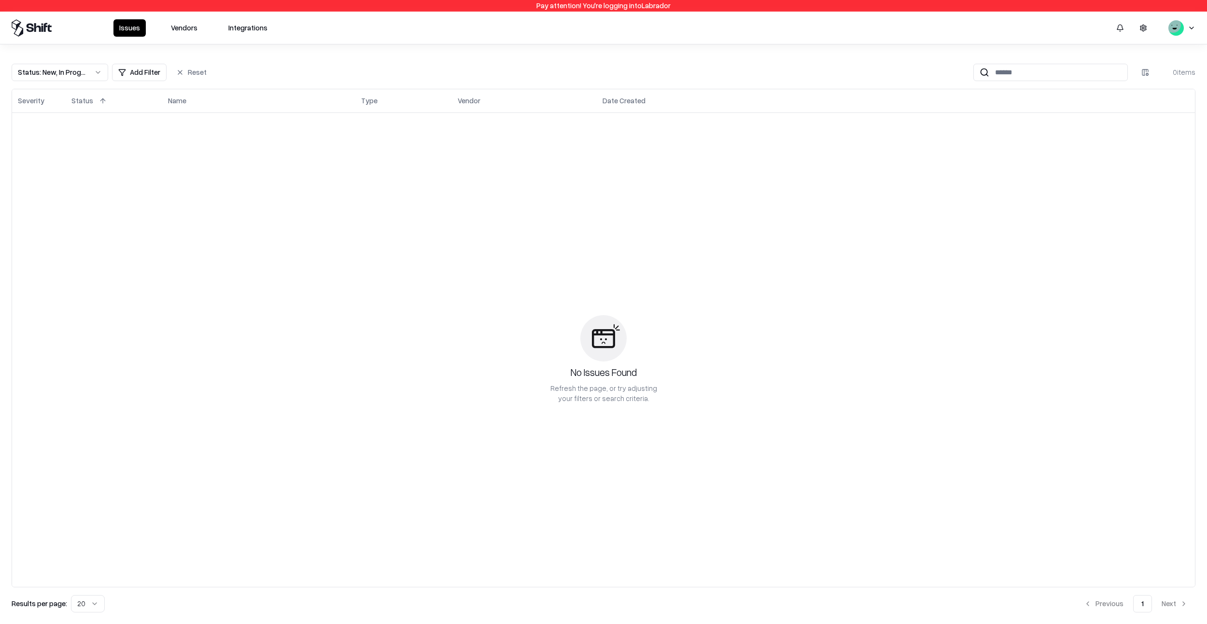 The height and width of the screenshot is (624, 1207). What do you see at coordinates (52, 72) in the screenshot?
I see `div: Status : New, In Progress` at bounding box center [52, 72].